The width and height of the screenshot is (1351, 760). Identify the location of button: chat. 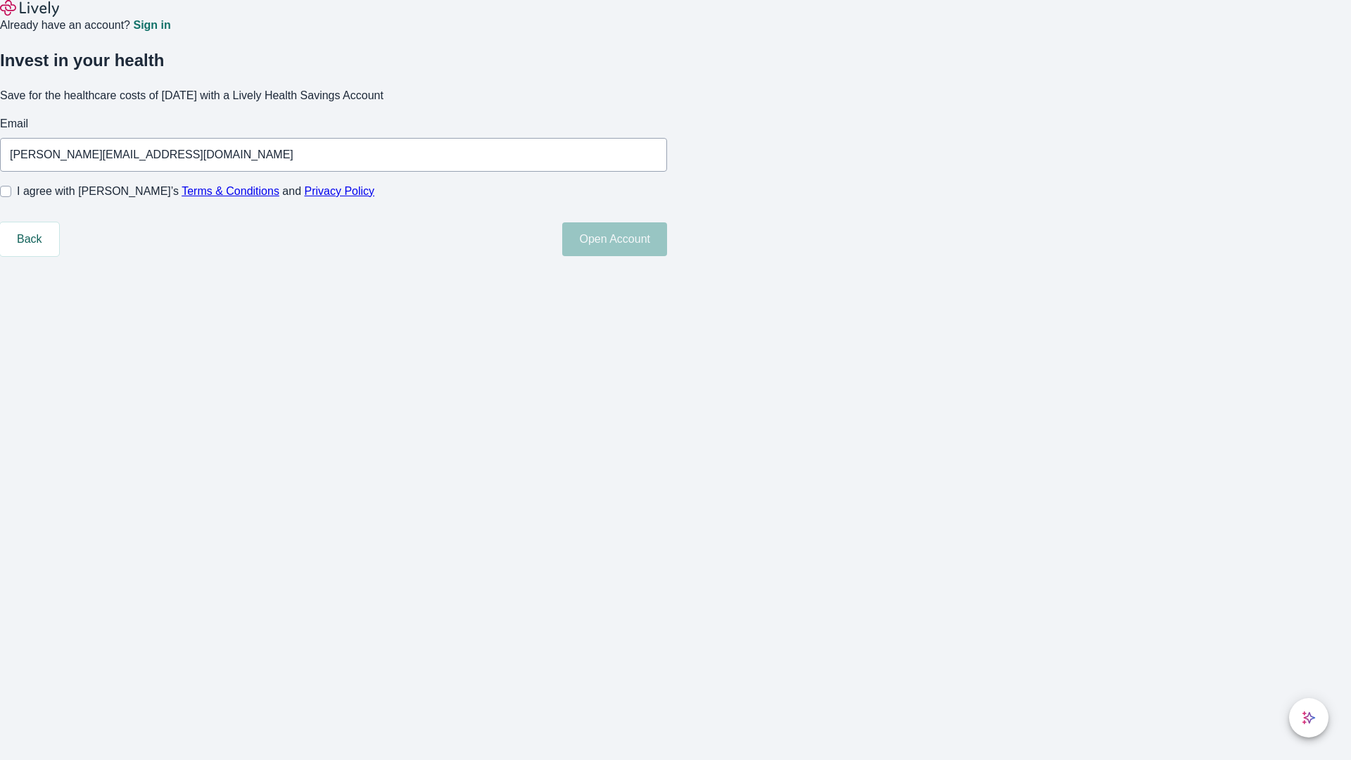
(1309, 718).